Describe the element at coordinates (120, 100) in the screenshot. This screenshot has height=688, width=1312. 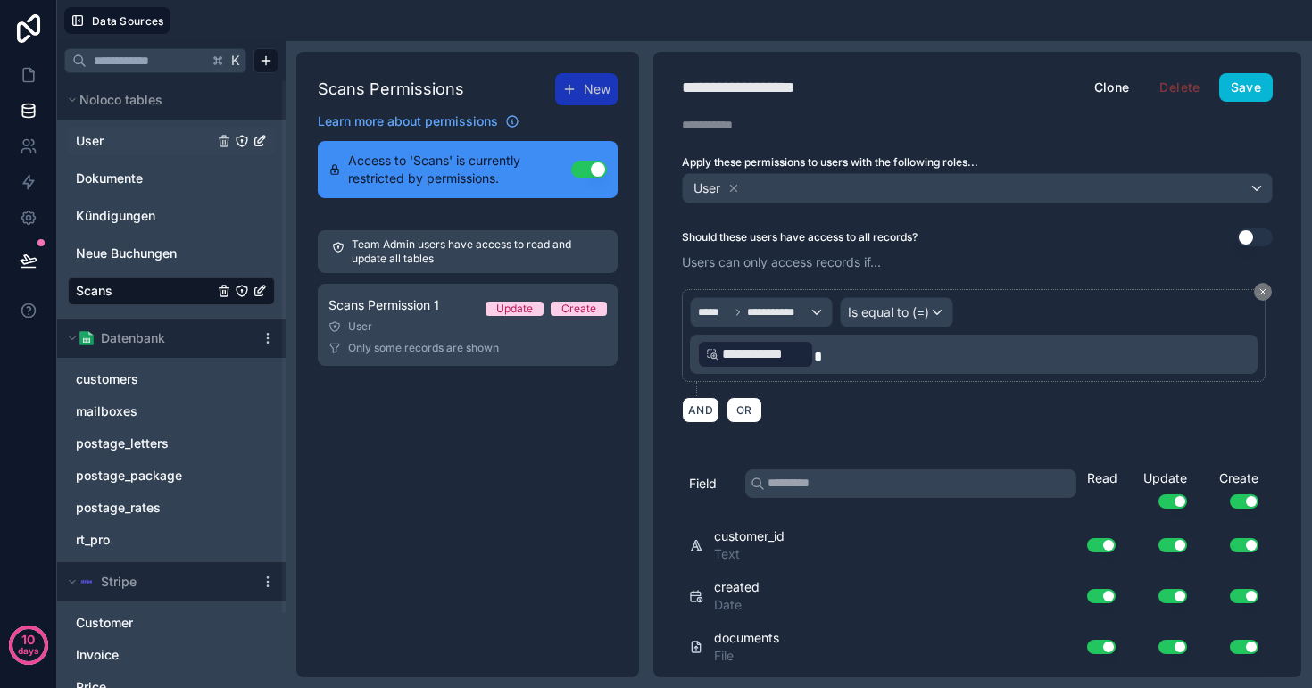
I see `span: Noloco tables` at that location.